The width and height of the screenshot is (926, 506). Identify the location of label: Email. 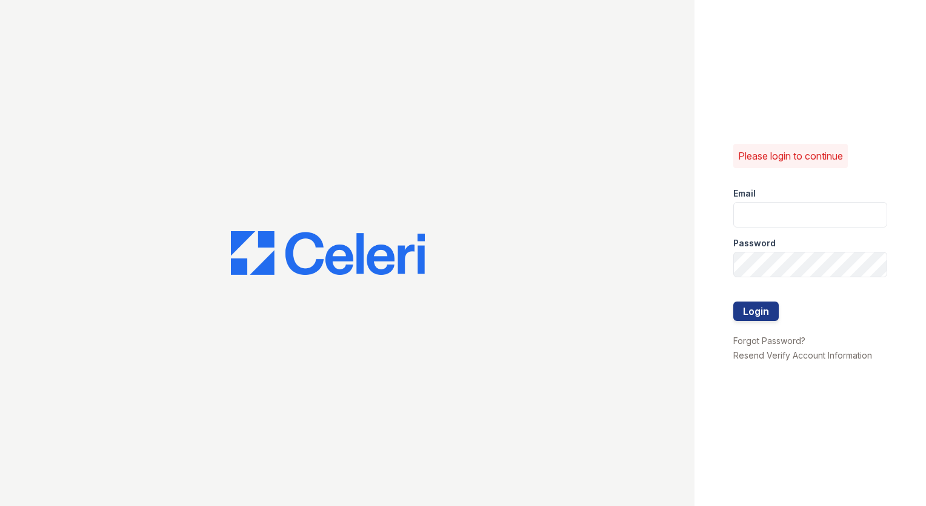
(744, 193).